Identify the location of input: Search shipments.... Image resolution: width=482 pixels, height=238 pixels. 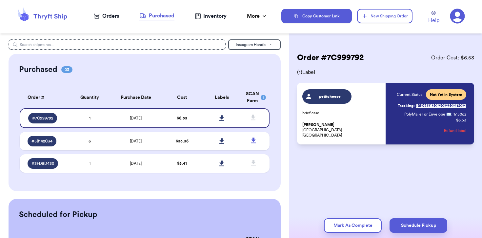
(117, 45).